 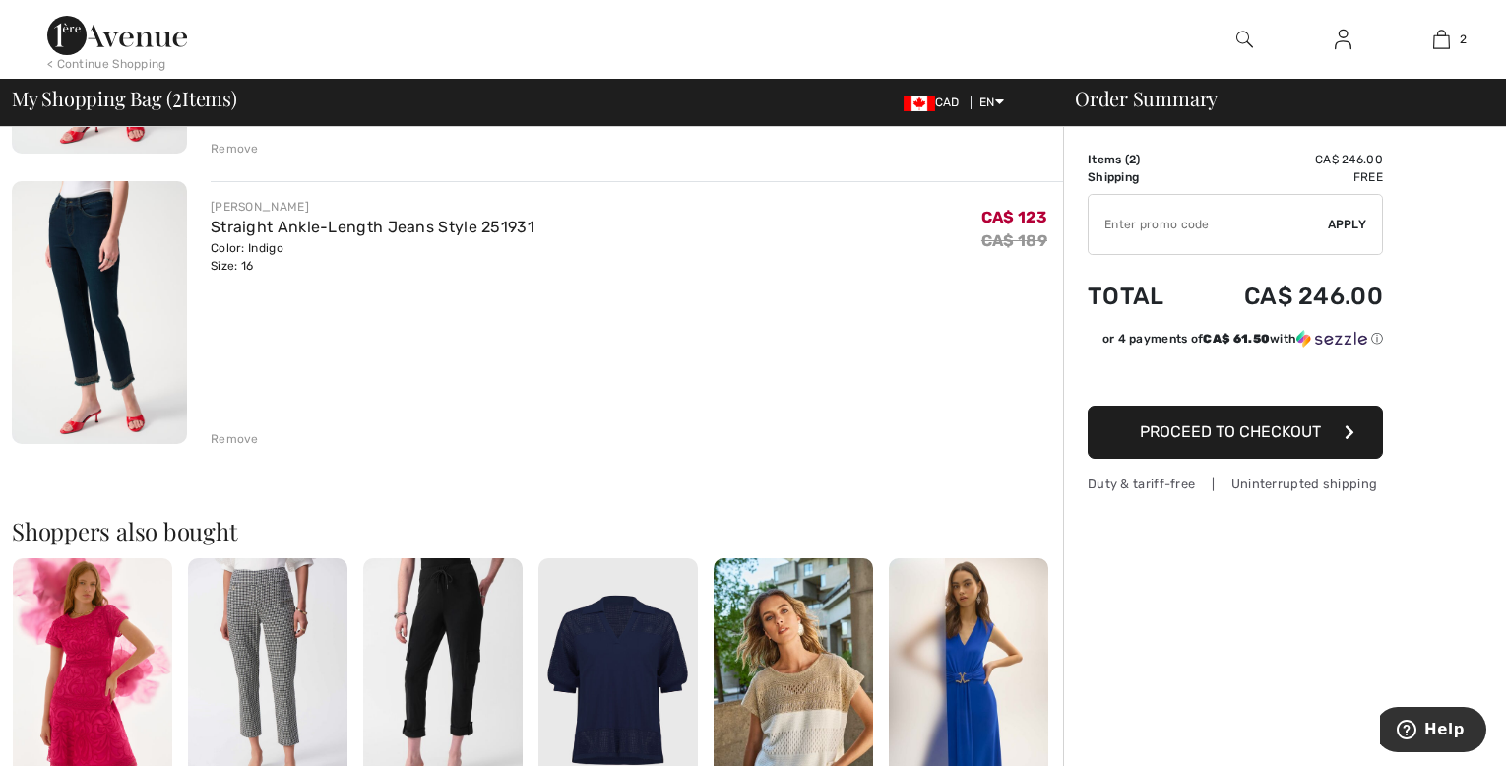 I want to click on div: < Continue Shopping, so click(x=106, y=64).